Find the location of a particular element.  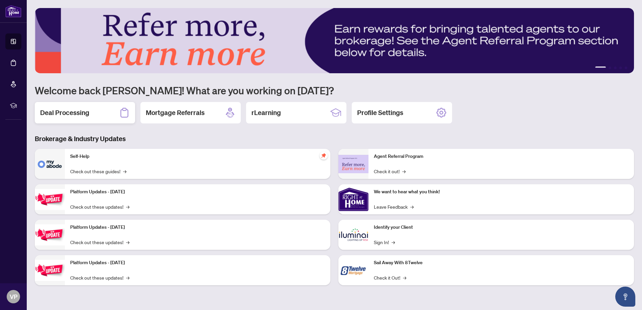

p: We want to hear what you think! is located at coordinates (501, 192).